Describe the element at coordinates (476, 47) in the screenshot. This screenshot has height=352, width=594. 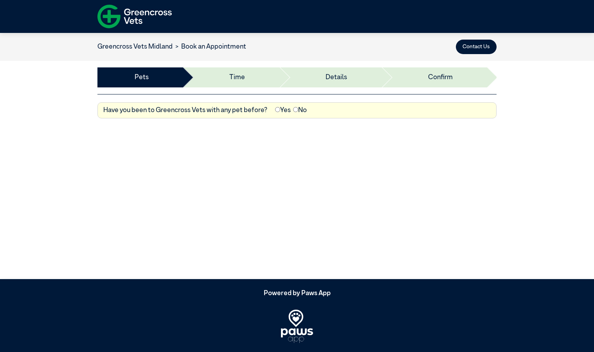
I see `button: Contact Us` at that location.